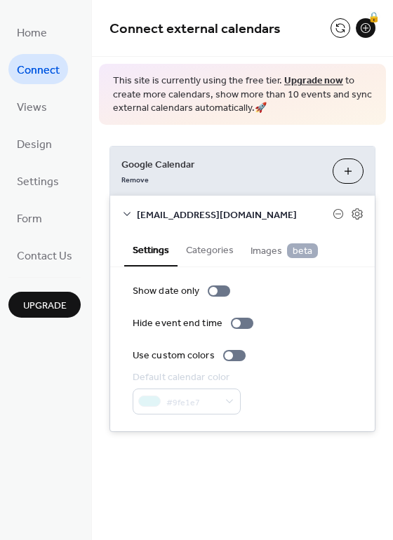  Describe the element at coordinates (38, 180) in the screenshot. I see `a: Settings` at that location.